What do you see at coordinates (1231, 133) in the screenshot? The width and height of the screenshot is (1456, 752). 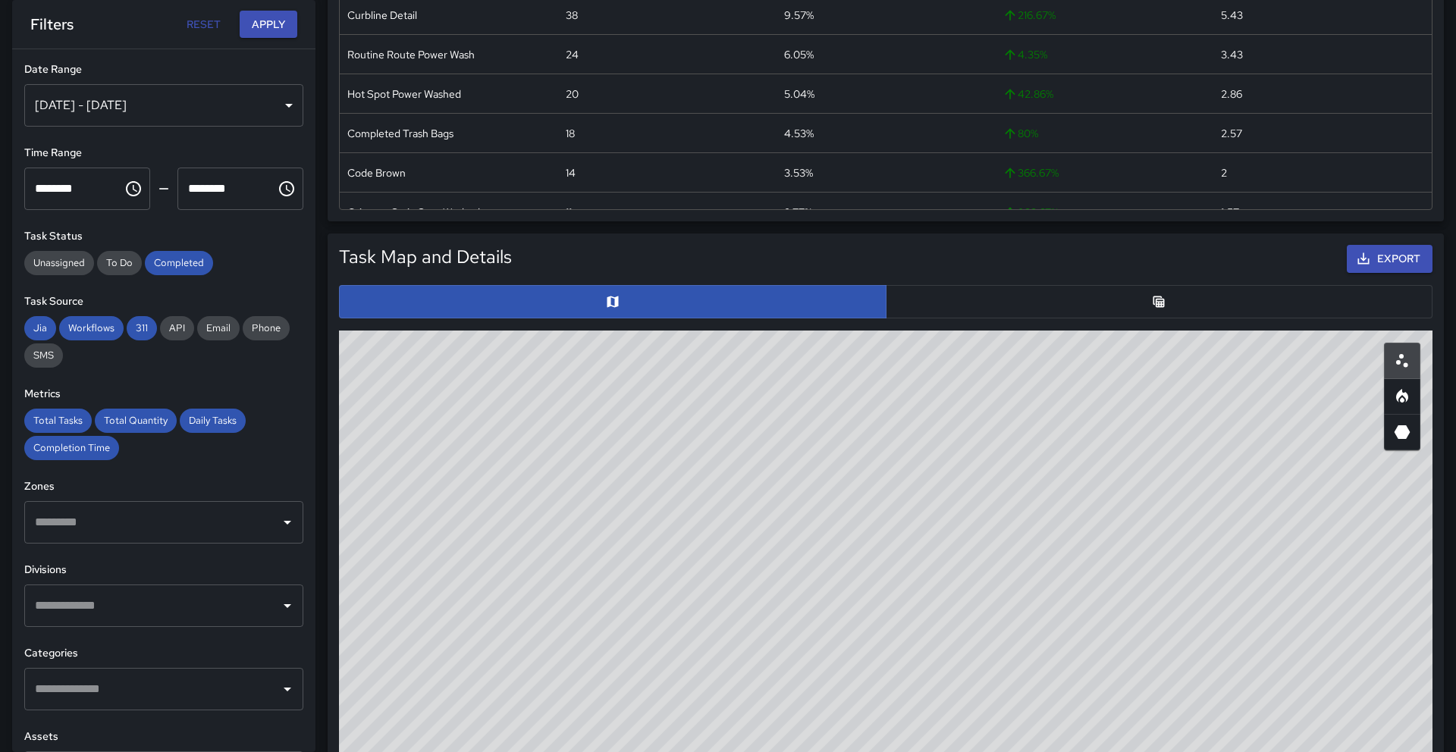 I see `div: 2.57` at bounding box center [1231, 133].